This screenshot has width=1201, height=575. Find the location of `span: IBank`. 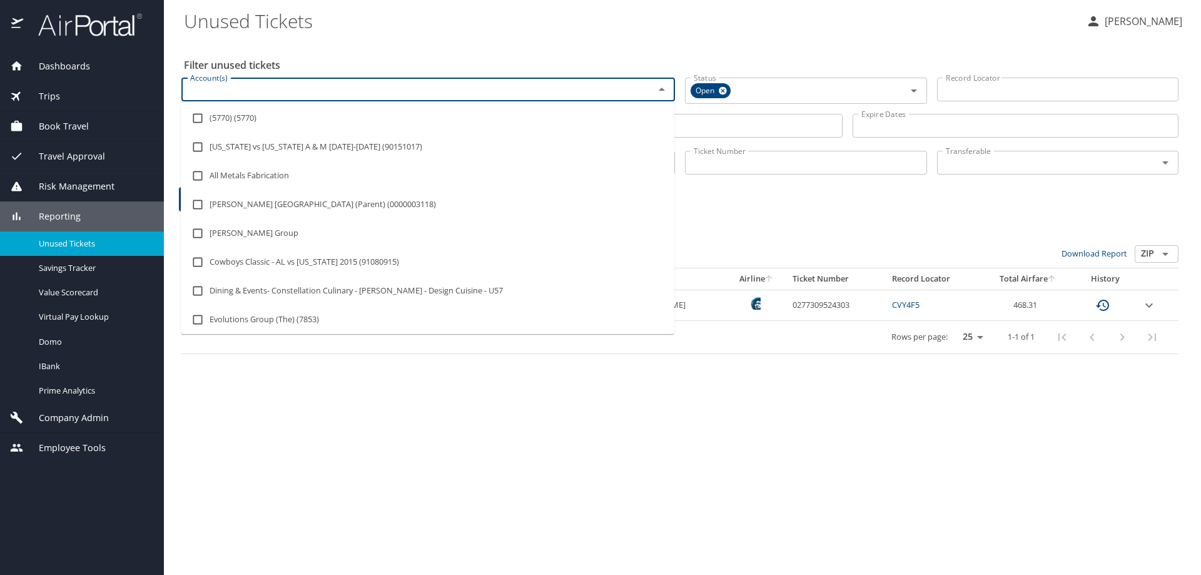

span: IBank is located at coordinates (94, 366).